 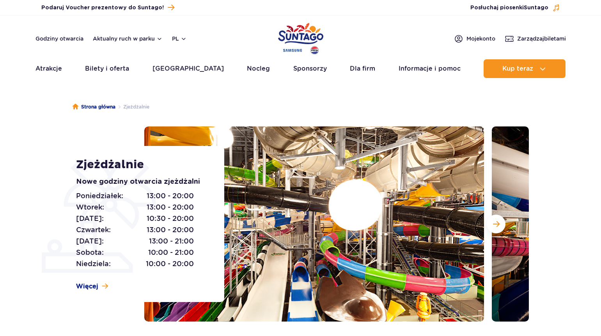 What do you see at coordinates (90, 252) in the screenshot?
I see `span: Sobota:` at bounding box center [90, 252].